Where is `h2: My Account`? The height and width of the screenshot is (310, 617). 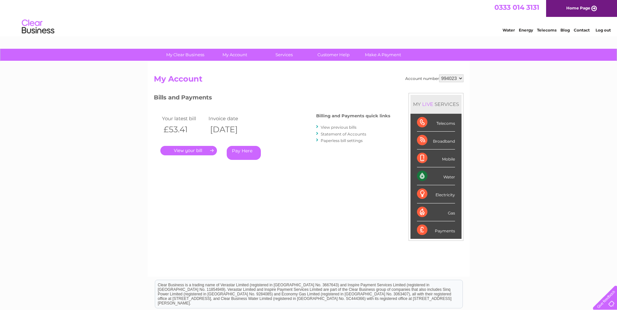 h2: My Account is located at coordinates (309, 81).